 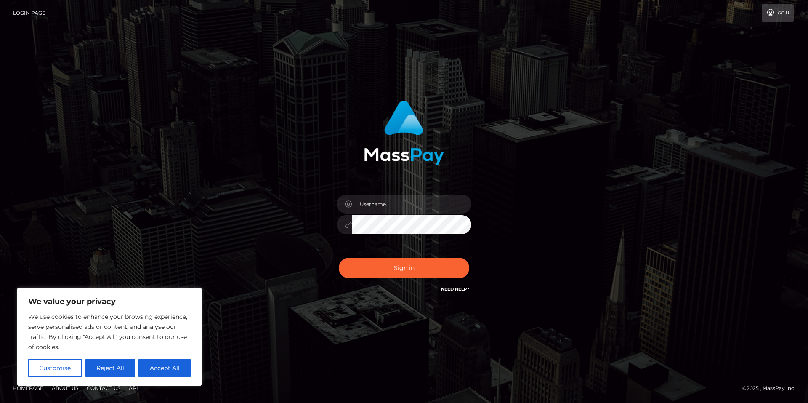 What do you see at coordinates (65, 387) in the screenshot?
I see `a: About Us` at bounding box center [65, 387].